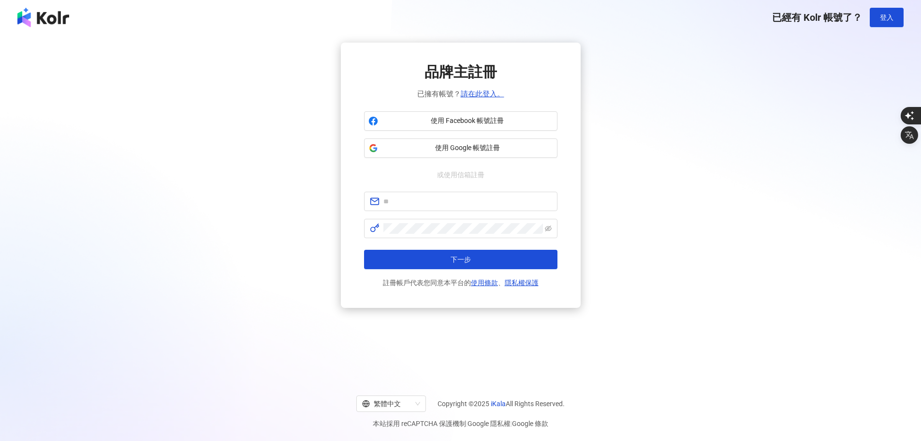  I want to click on span: 品牌主註冊, so click(461, 72).